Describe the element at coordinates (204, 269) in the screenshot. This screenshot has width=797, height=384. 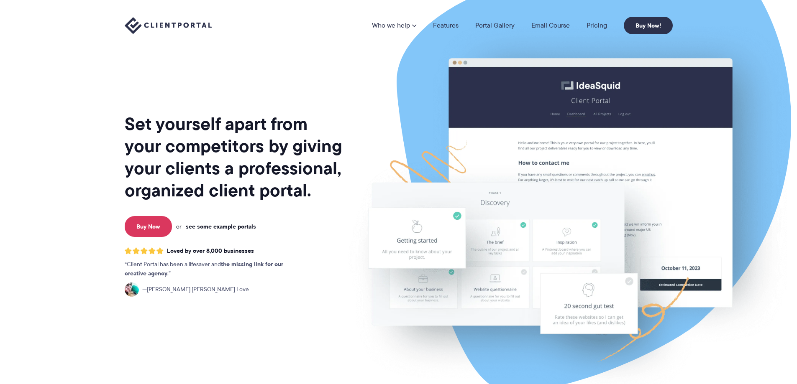
I see `strong: the missing link for our creative agency` at that location.